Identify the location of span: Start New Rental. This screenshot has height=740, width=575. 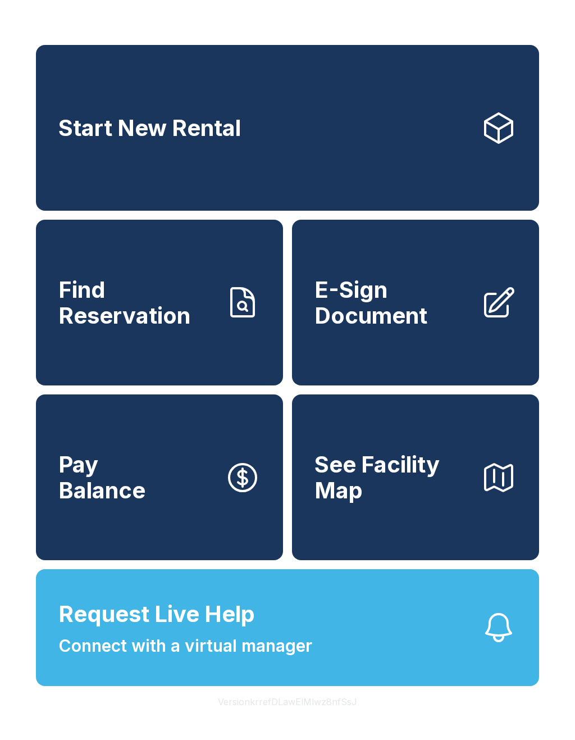
(149, 128).